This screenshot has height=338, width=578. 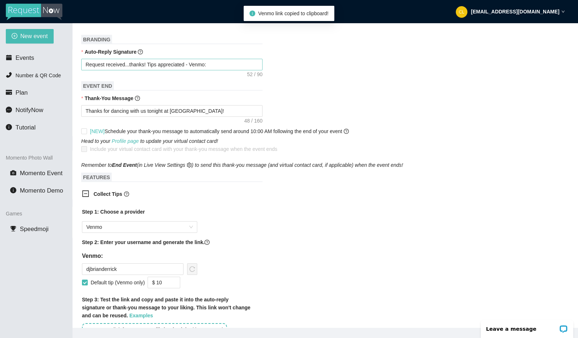 I want to click on b: End Event, so click(x=124, y=165).